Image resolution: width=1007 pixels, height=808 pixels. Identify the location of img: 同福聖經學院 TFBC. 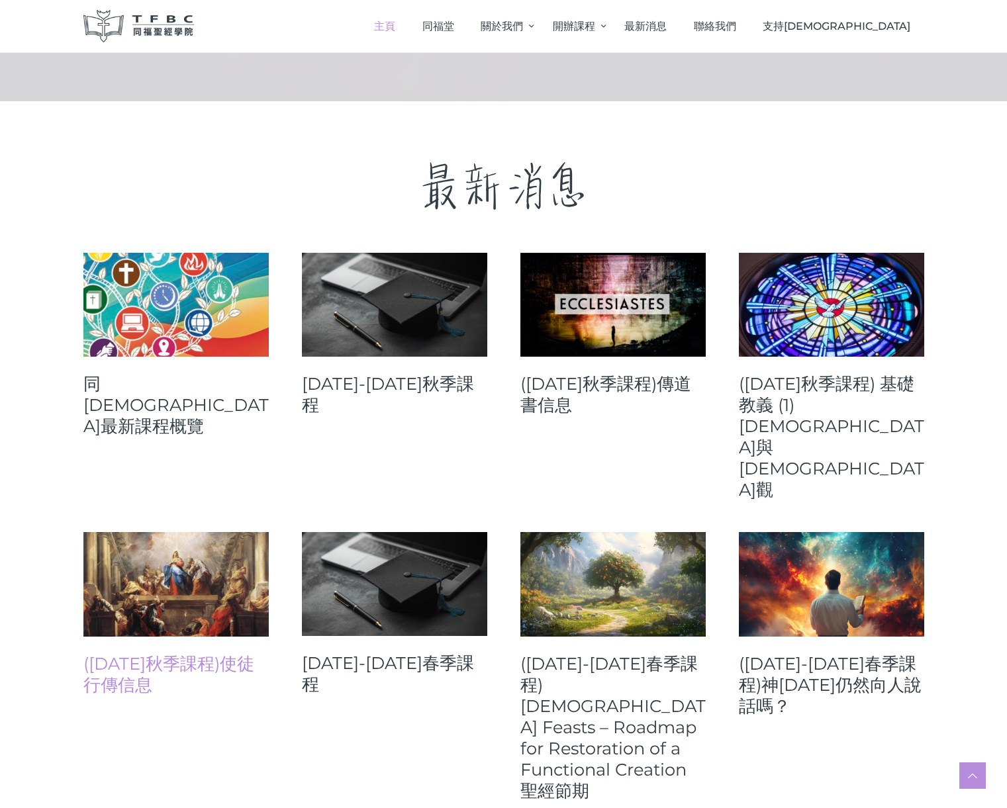
(139, 26).